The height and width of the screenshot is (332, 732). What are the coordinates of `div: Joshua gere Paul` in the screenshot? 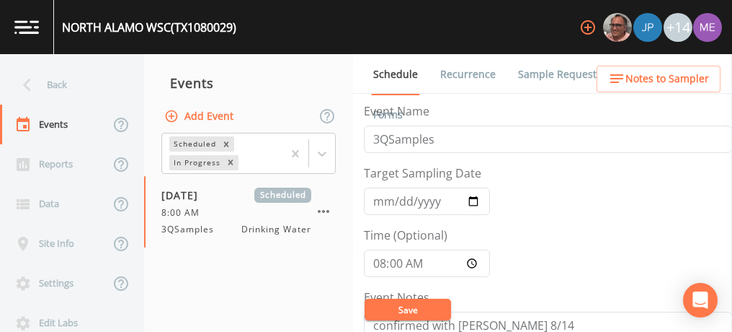 It's located at (648, 27).